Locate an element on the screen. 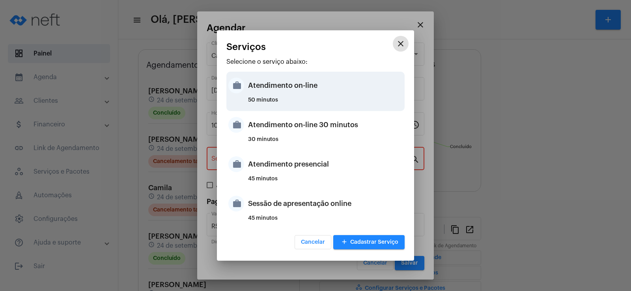 This screenshot has height=291, width=631. div: 50 minutos is located at coordinates (325, 103).